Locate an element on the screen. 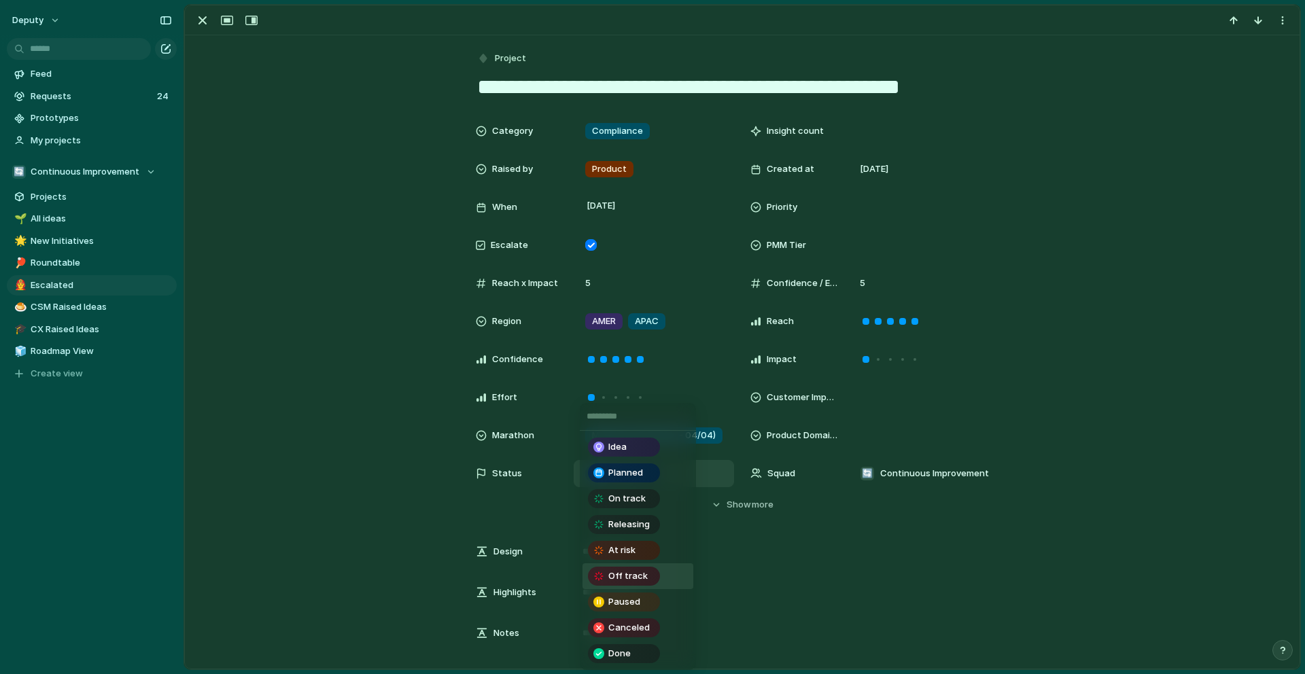 The image size is (1305, 674). span: On track is located at coordinates (626, 499).